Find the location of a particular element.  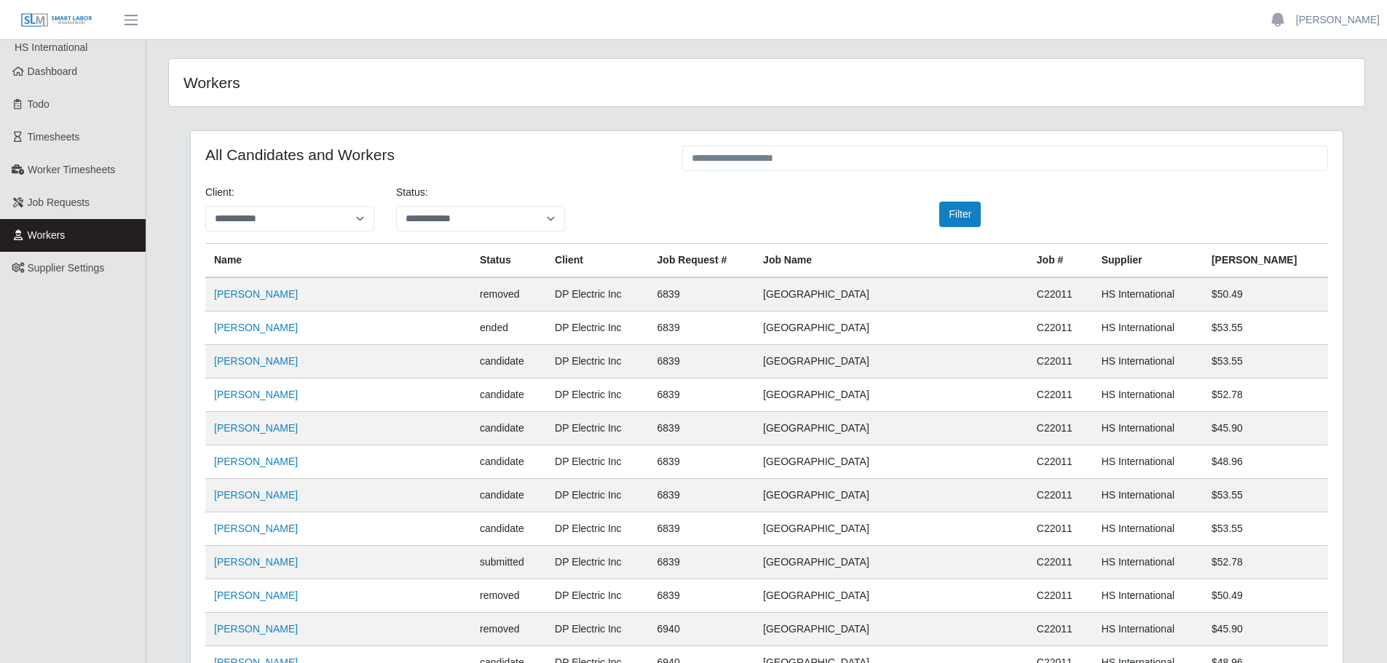

td: $48.96 is located at coordinates (1266, 462).